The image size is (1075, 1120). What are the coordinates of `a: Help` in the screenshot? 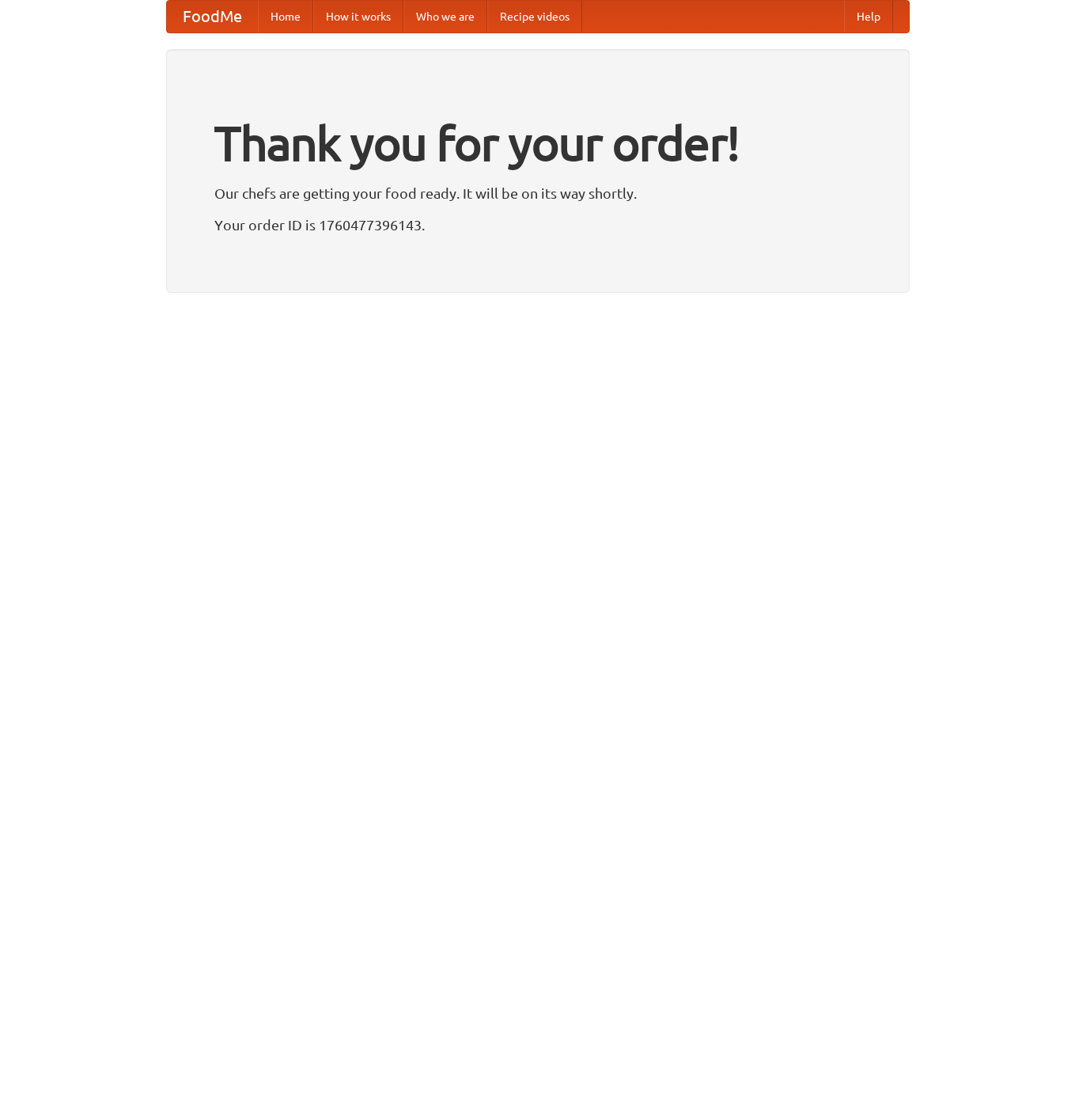 It's located at (869, 17).